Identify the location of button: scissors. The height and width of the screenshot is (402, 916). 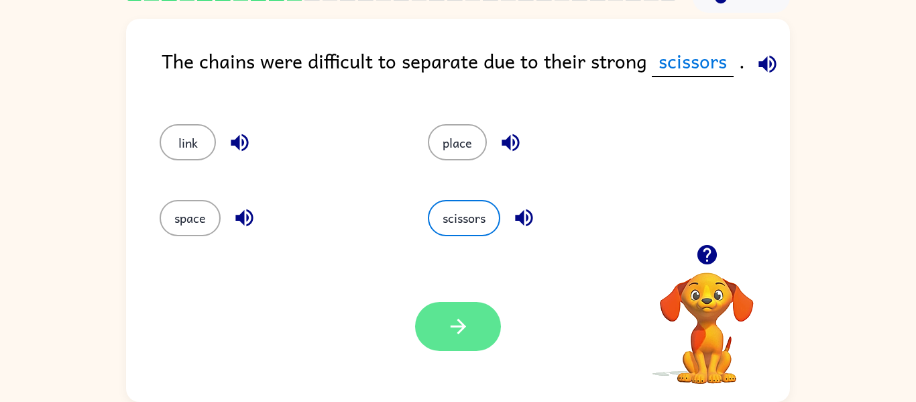
(464, 218).